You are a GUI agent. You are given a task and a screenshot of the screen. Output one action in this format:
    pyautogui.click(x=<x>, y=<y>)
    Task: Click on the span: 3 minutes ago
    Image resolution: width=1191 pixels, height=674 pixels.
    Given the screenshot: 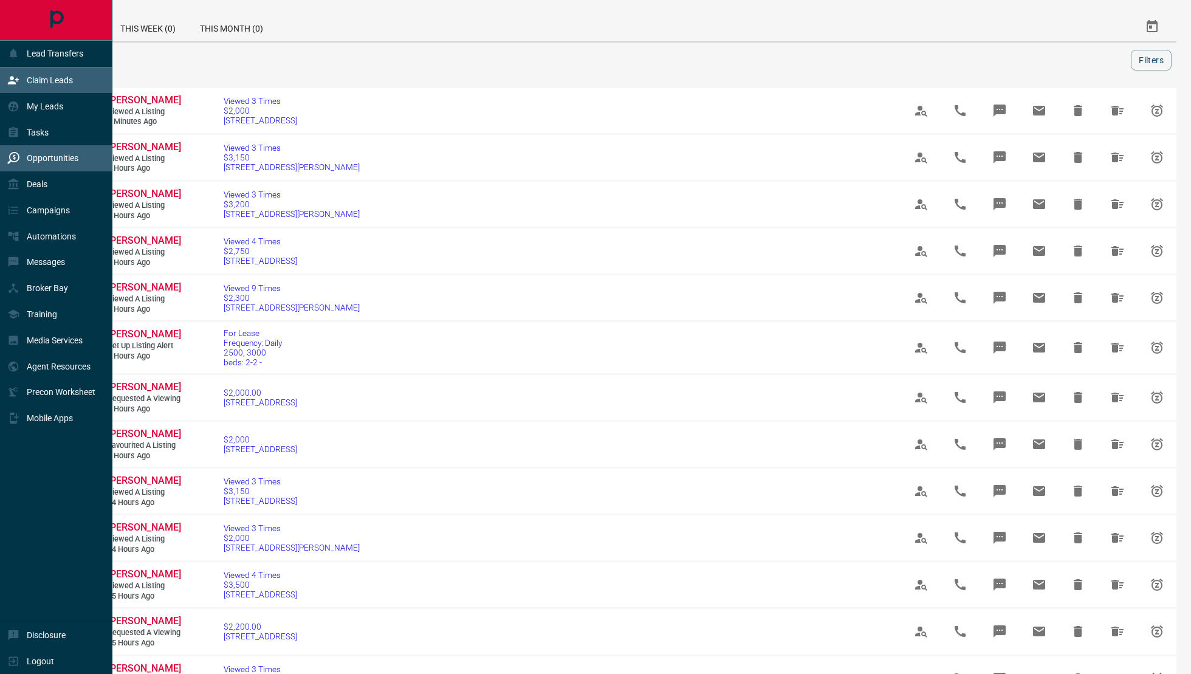 What is the action you would take?
    pyautogui.click(x=144, y=122)
    